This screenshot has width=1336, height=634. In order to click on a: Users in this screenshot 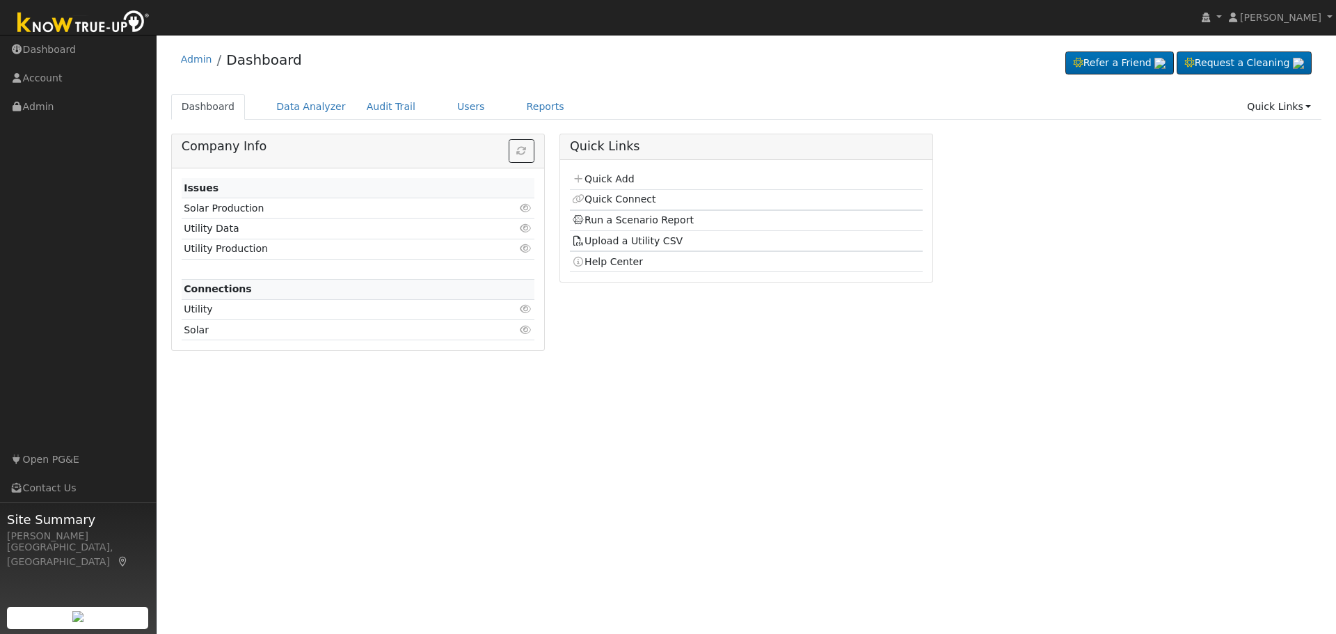, I will do `click(471, 106)`.